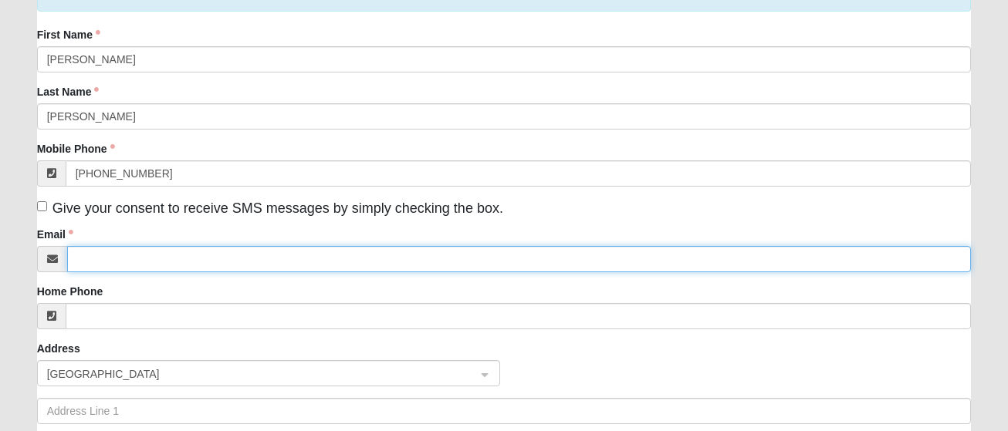 The width and height of the screenshot is (1008, 431). What do you see at coordinates (255, 374) in the screenshot?
I see `span: United States` at bounding box center [255, 374].